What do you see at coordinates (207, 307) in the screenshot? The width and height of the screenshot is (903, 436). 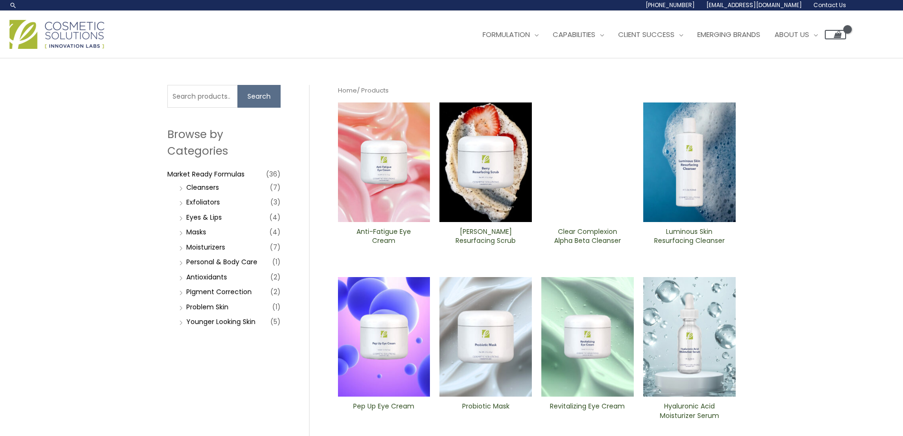 I see `a: Problem Skin` at bounding box center [207, 307].